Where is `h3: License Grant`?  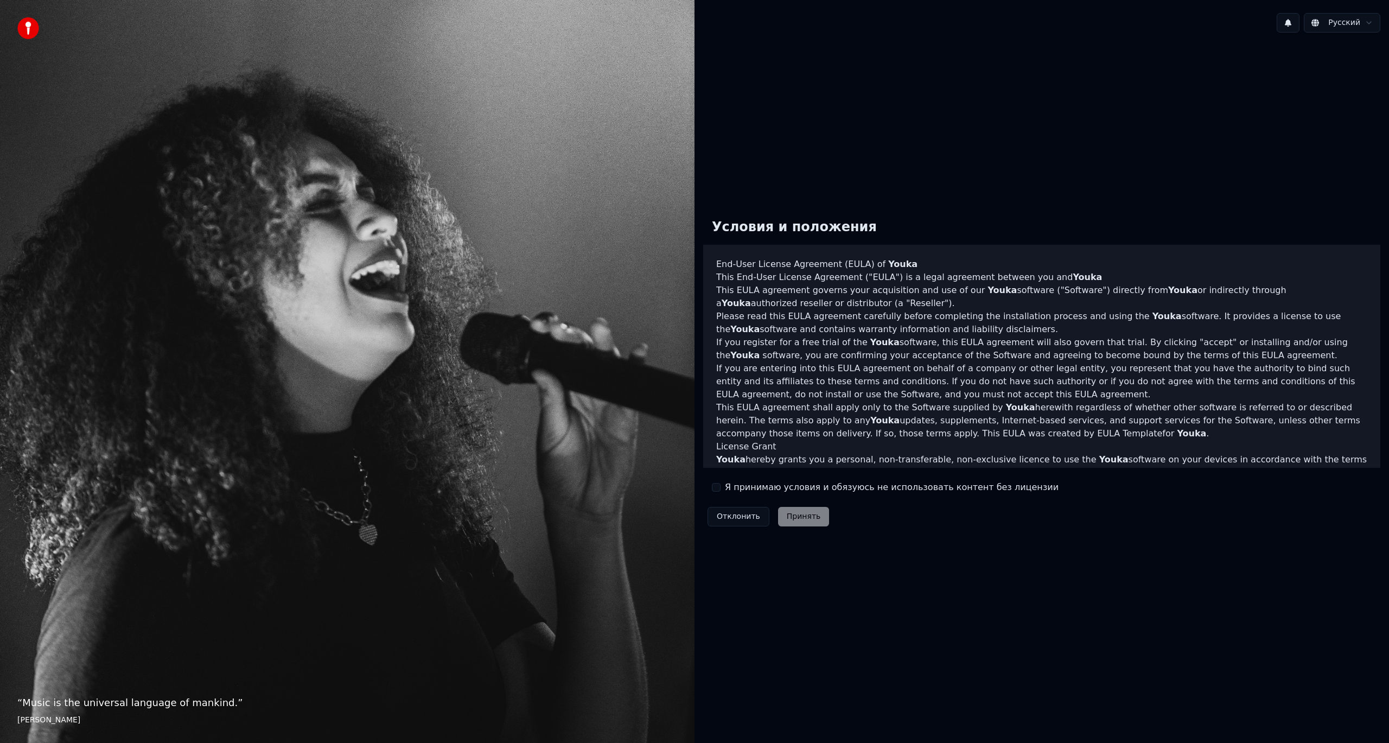
h3: License Grant is located at coordinates (1042, 447).